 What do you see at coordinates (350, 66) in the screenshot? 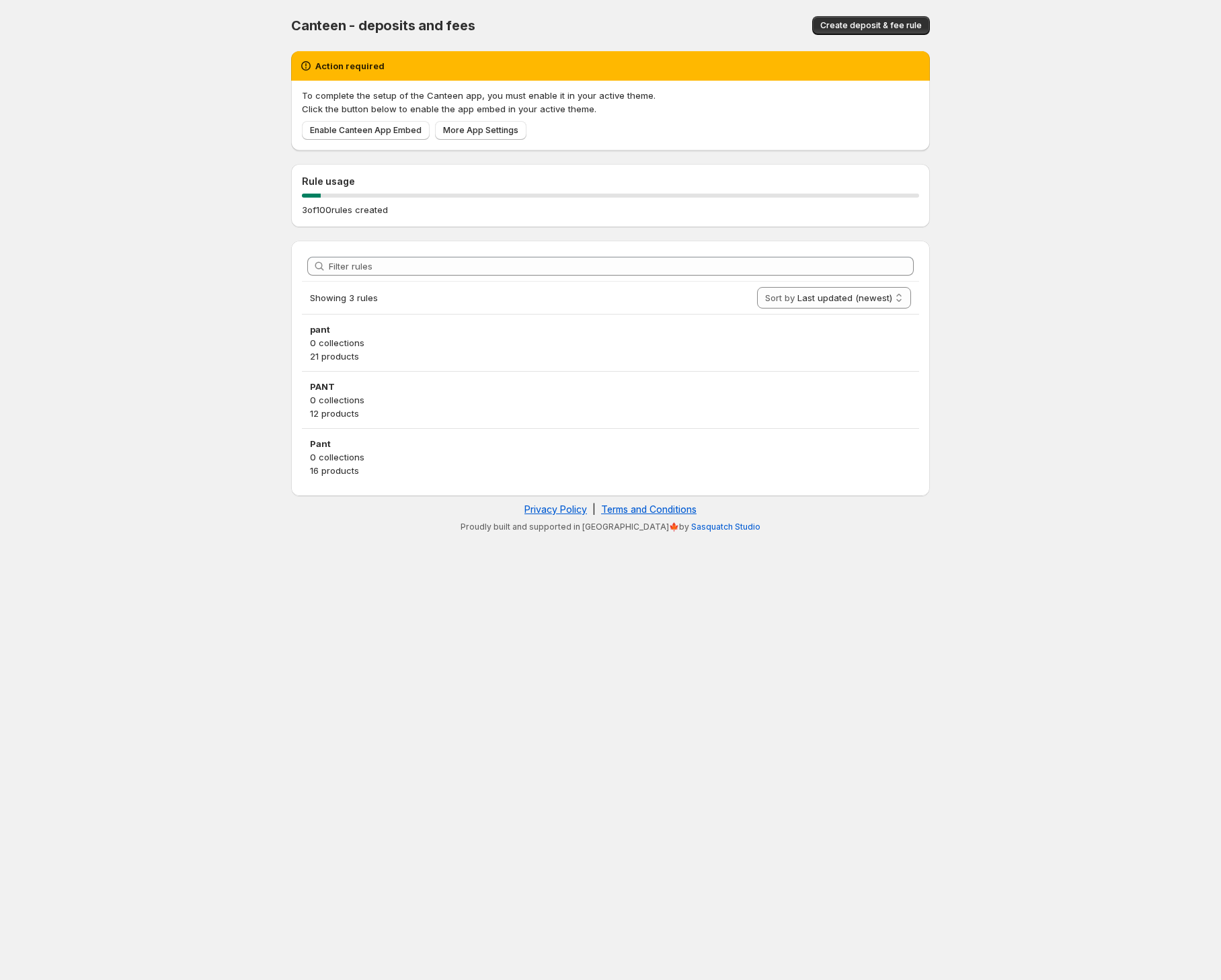
I see `h2: Action required` at bounding box center [350, 66].